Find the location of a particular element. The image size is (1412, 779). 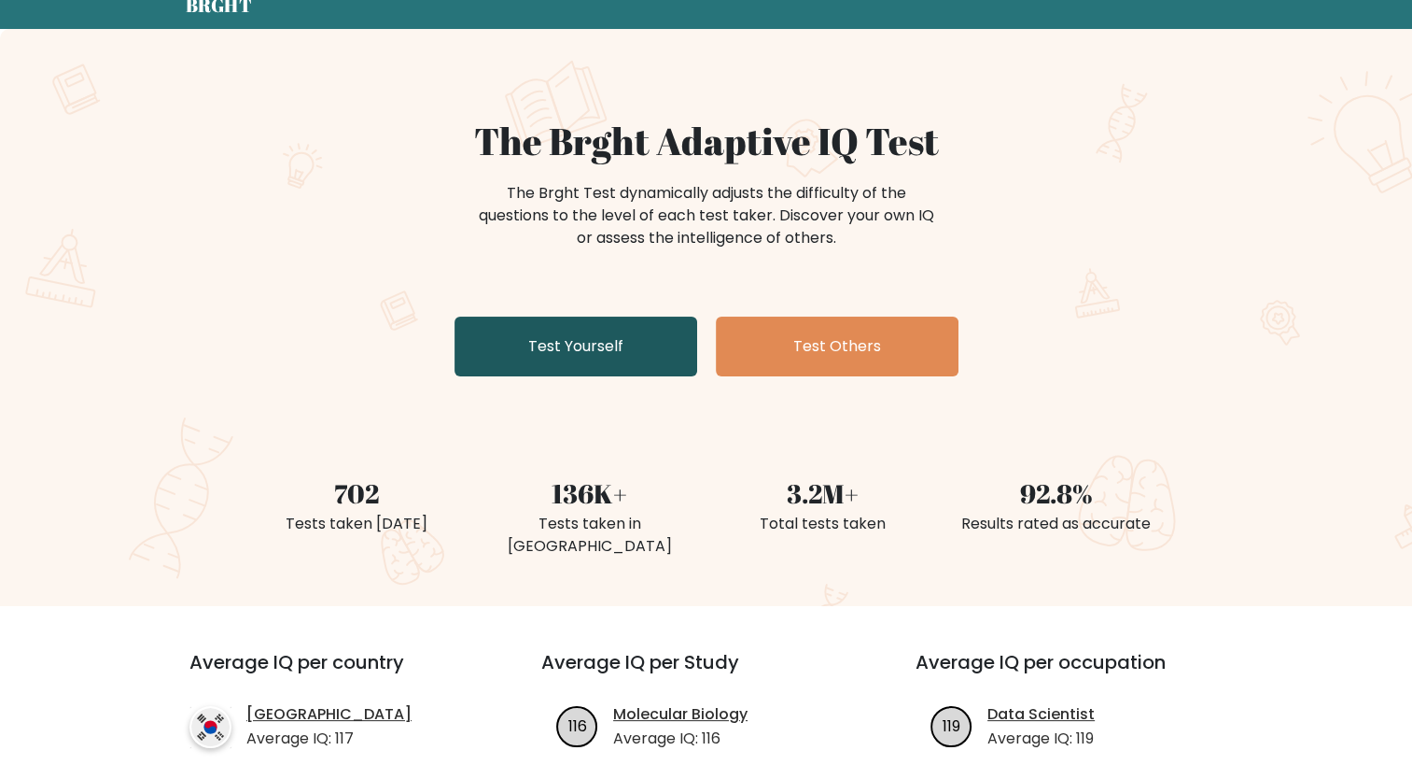

p: Average IQ: 119 is located at coordinates (1041, 738).